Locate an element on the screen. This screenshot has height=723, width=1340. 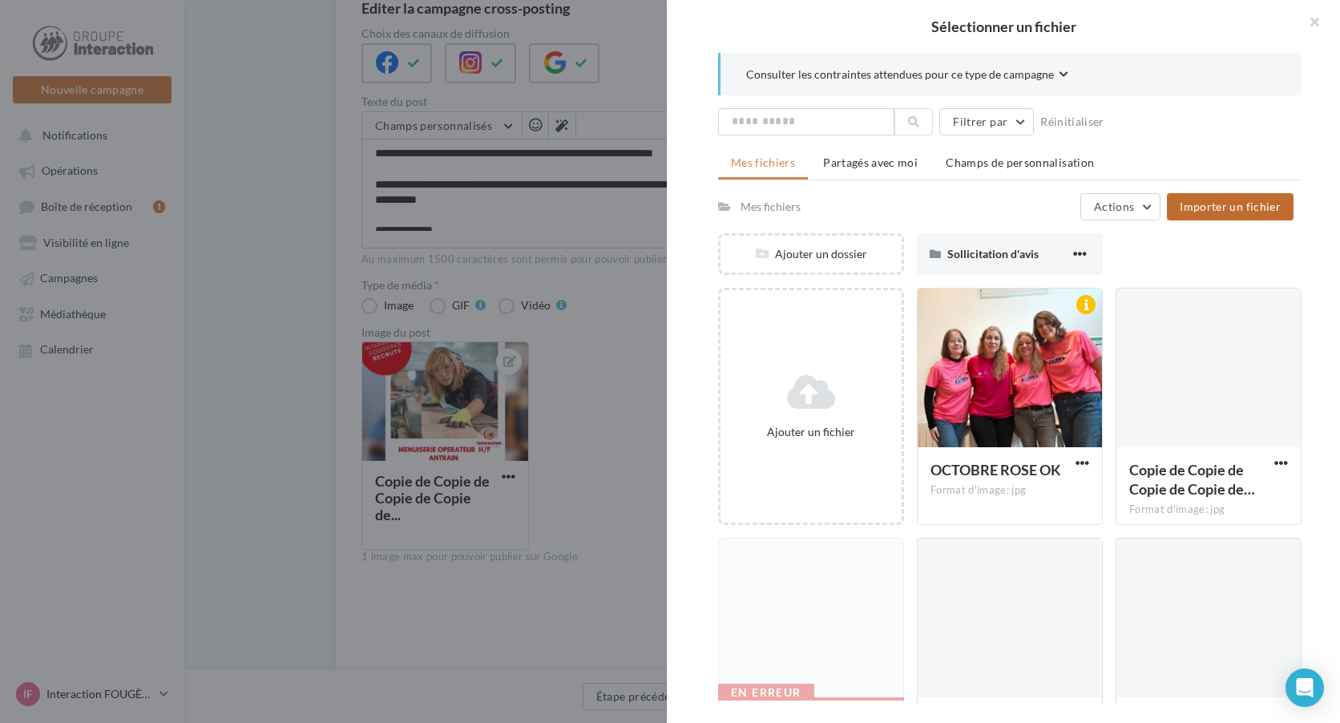
span: Mes fichiers is located at coordinates (763, 162).